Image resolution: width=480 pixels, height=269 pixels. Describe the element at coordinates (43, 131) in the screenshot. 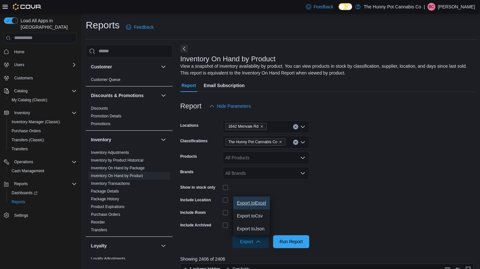

I see `button: Purchase Orders` at that location.